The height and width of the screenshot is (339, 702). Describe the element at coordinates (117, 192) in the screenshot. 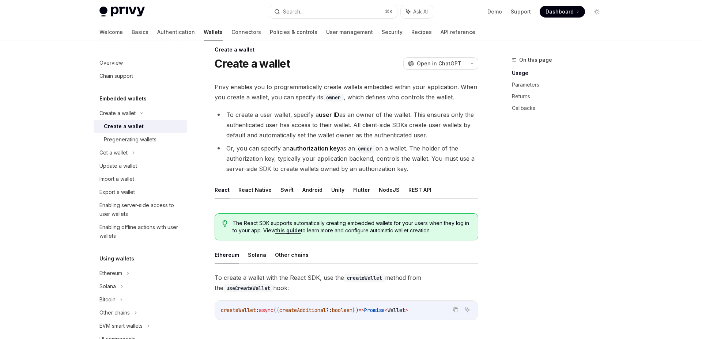

I see `div: Export a wallet` at that location.